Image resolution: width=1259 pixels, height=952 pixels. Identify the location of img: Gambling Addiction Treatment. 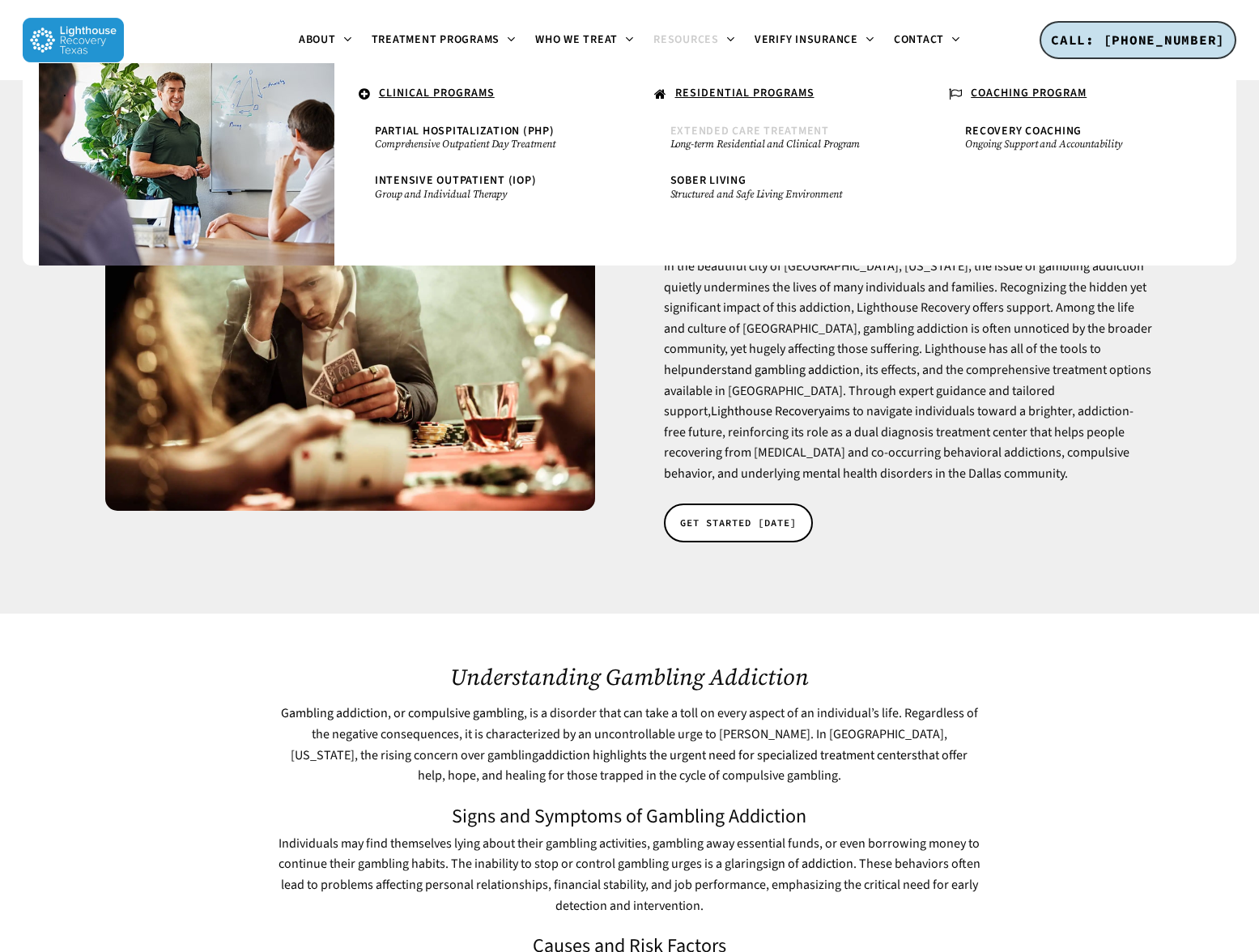
(350, 347).